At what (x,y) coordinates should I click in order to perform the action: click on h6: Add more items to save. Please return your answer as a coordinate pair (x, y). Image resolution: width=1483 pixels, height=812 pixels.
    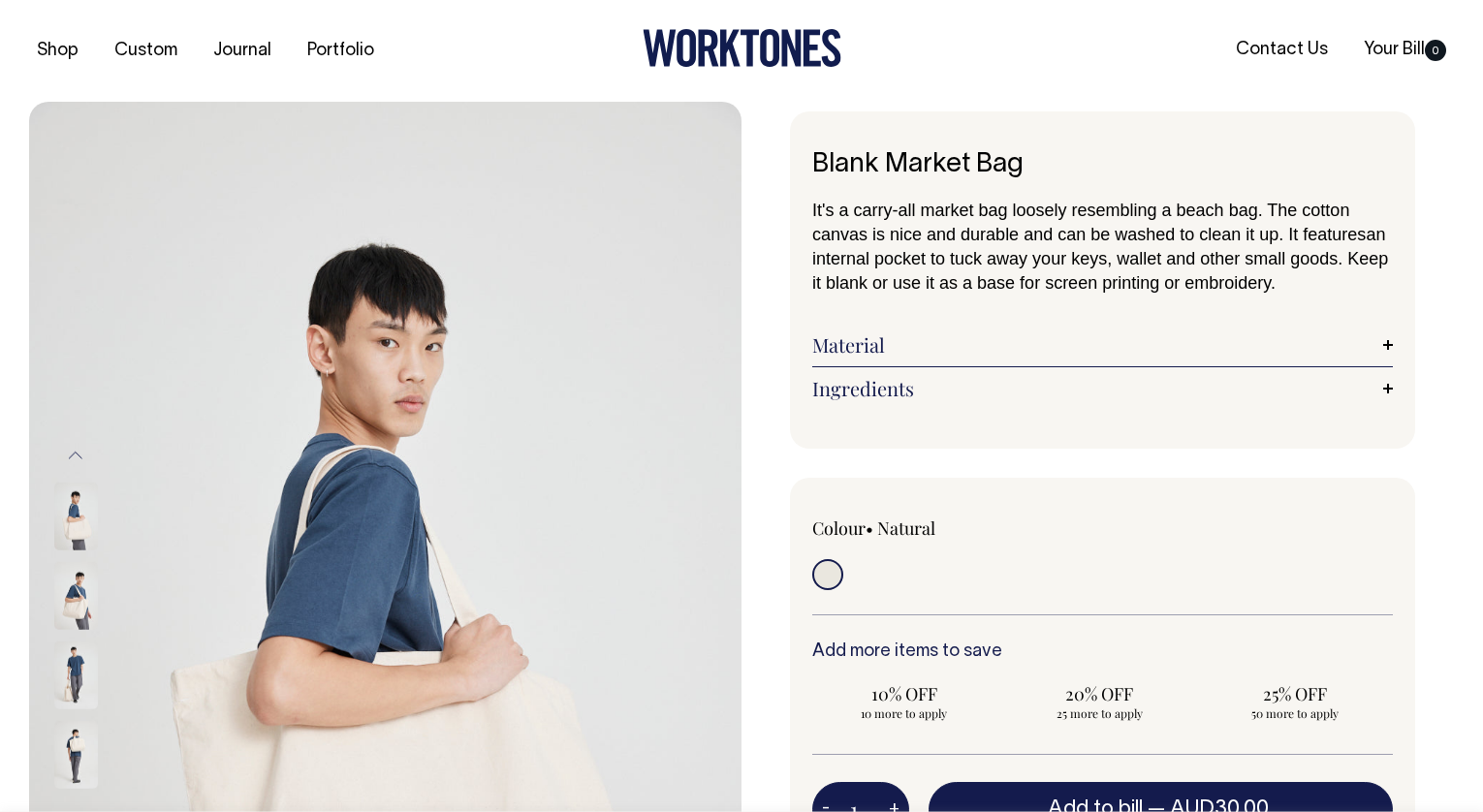
    Looking at the image, I should click on (1102, 652).